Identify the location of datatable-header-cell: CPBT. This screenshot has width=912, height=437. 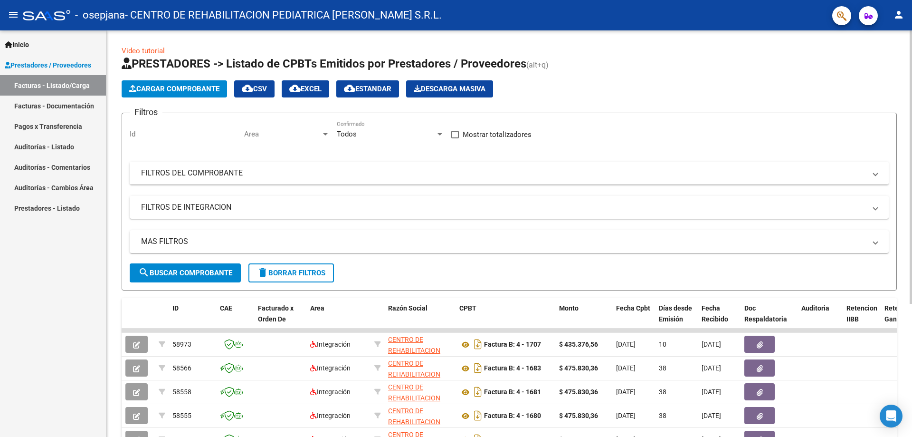
(506, 319).